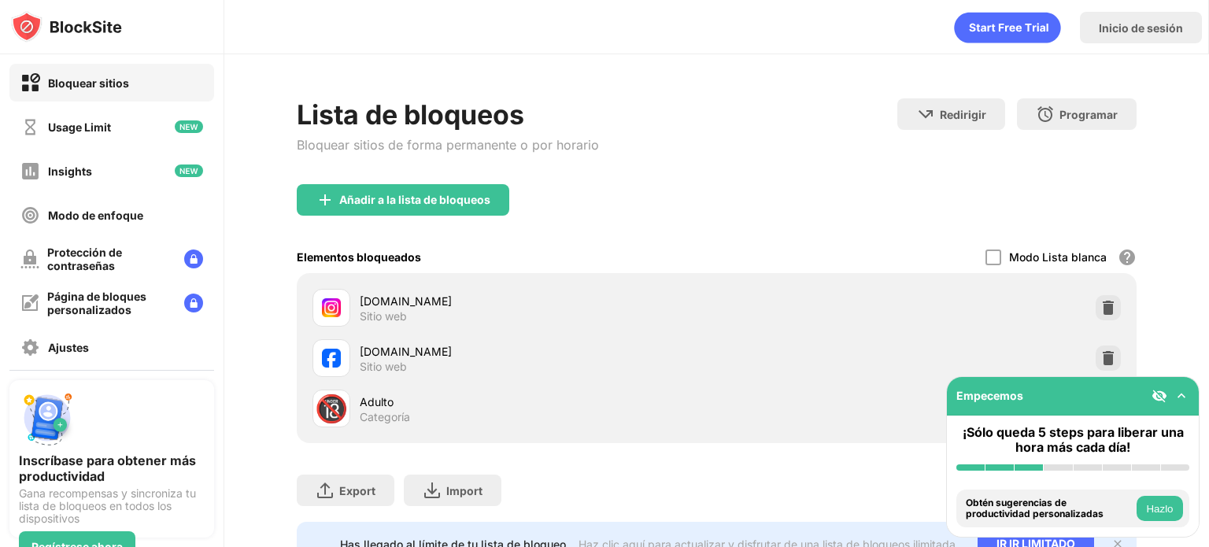  I want to click on div: Empecemos, so click(989, 395).